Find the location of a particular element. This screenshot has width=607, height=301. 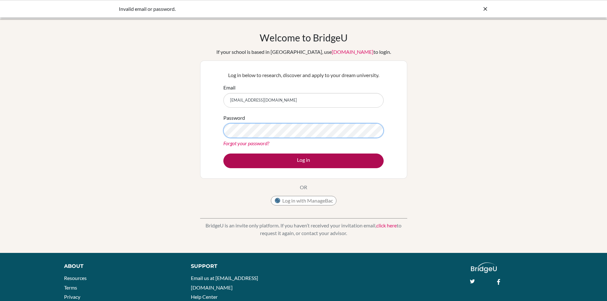

p: BridgeU is an invite only platform. If you haven’t received your invitation email, to request it ... is located at coordinates (304, 229).